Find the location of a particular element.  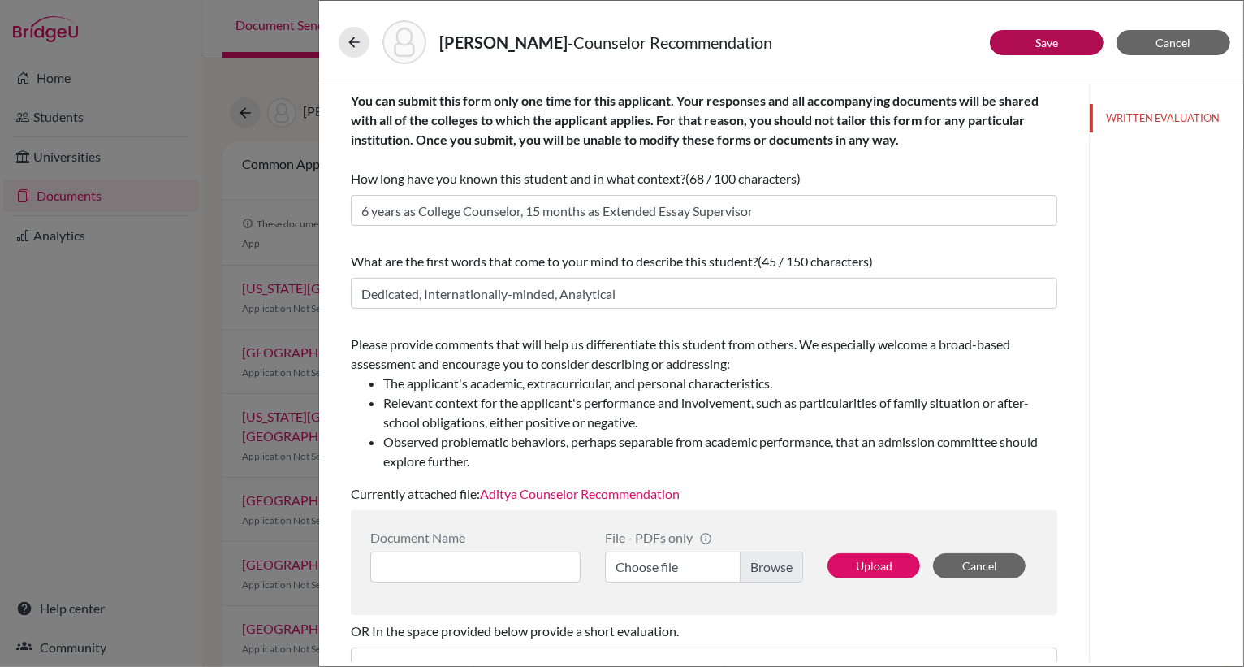

li: The applicant's academic, extracurricular, and personal characteristics. is located at coordinates (720, 383).